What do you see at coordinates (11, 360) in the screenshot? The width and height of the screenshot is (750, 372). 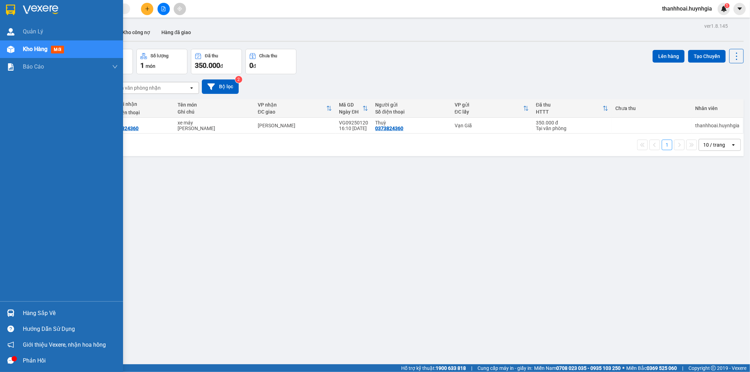 I see `span: message` at bounding box center [11, 360].